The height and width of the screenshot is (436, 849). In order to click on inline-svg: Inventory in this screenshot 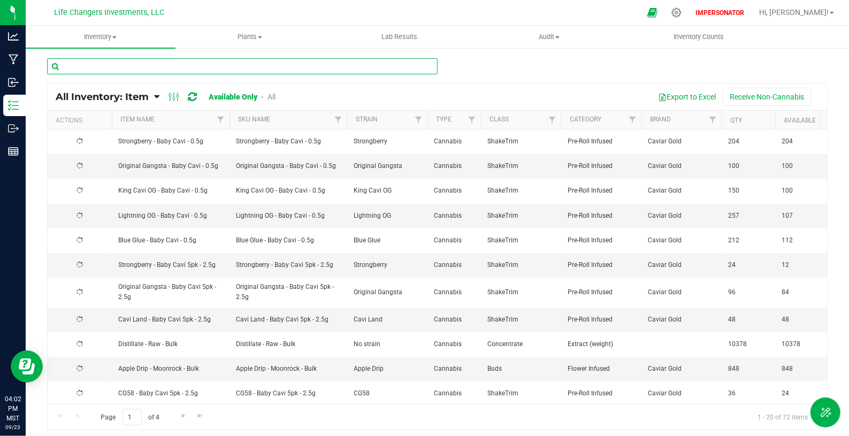, I will do `click(13, 105)`.